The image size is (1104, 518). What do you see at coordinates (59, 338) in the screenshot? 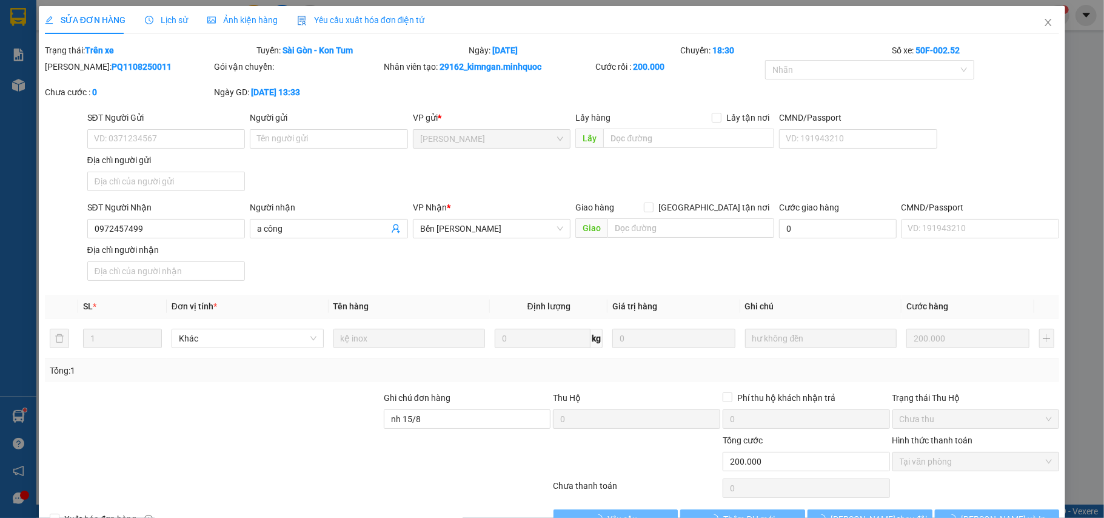
I see `button: delete` at bounding box center [59, 338].